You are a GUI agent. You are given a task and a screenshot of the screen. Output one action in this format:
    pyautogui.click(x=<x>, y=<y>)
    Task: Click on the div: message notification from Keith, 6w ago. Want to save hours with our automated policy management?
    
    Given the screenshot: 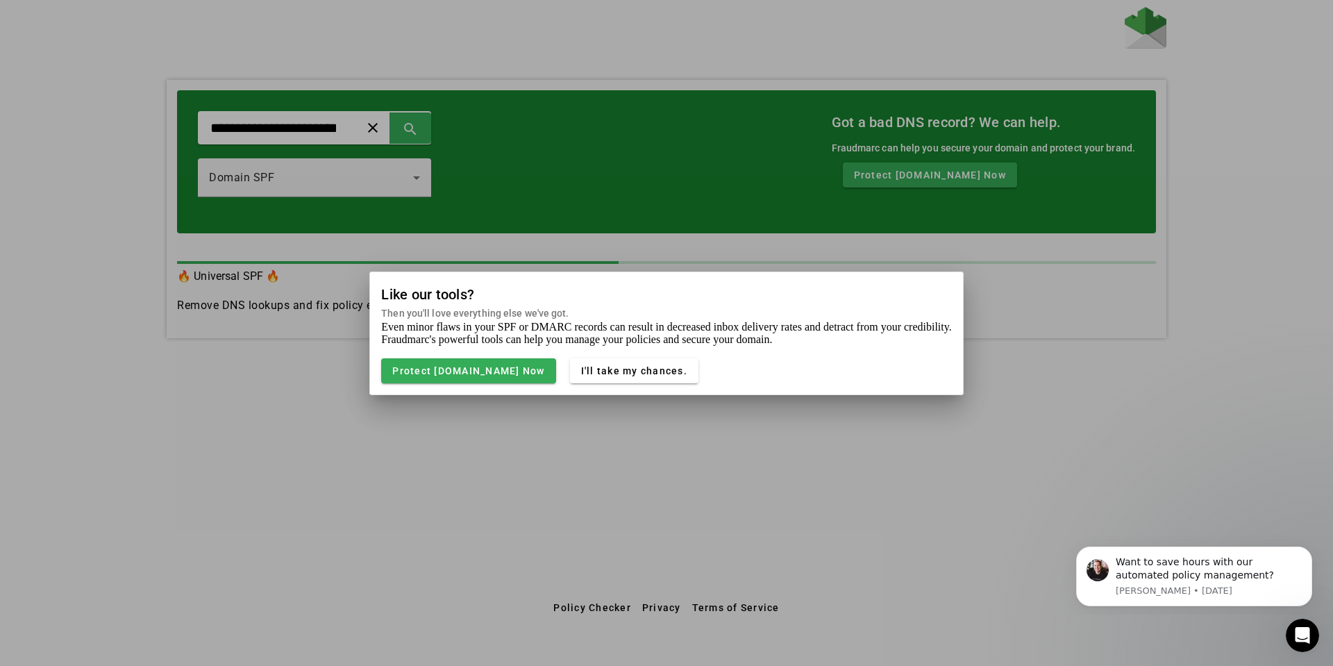 What is the action you would take?
    pyautogui.click(x=139, y=42)
    